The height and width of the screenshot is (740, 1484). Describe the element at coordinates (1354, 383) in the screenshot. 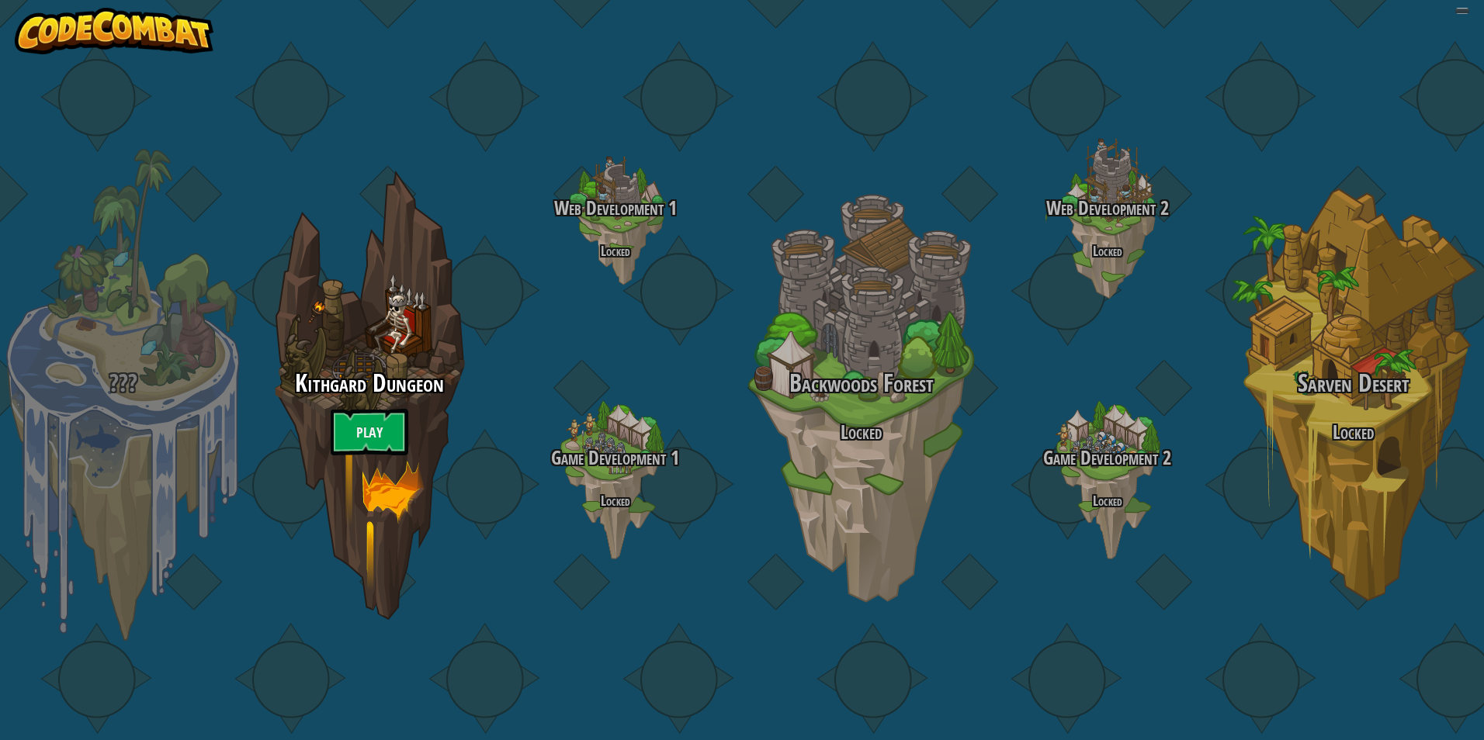

I see `span: Sarven Desert` at that location.